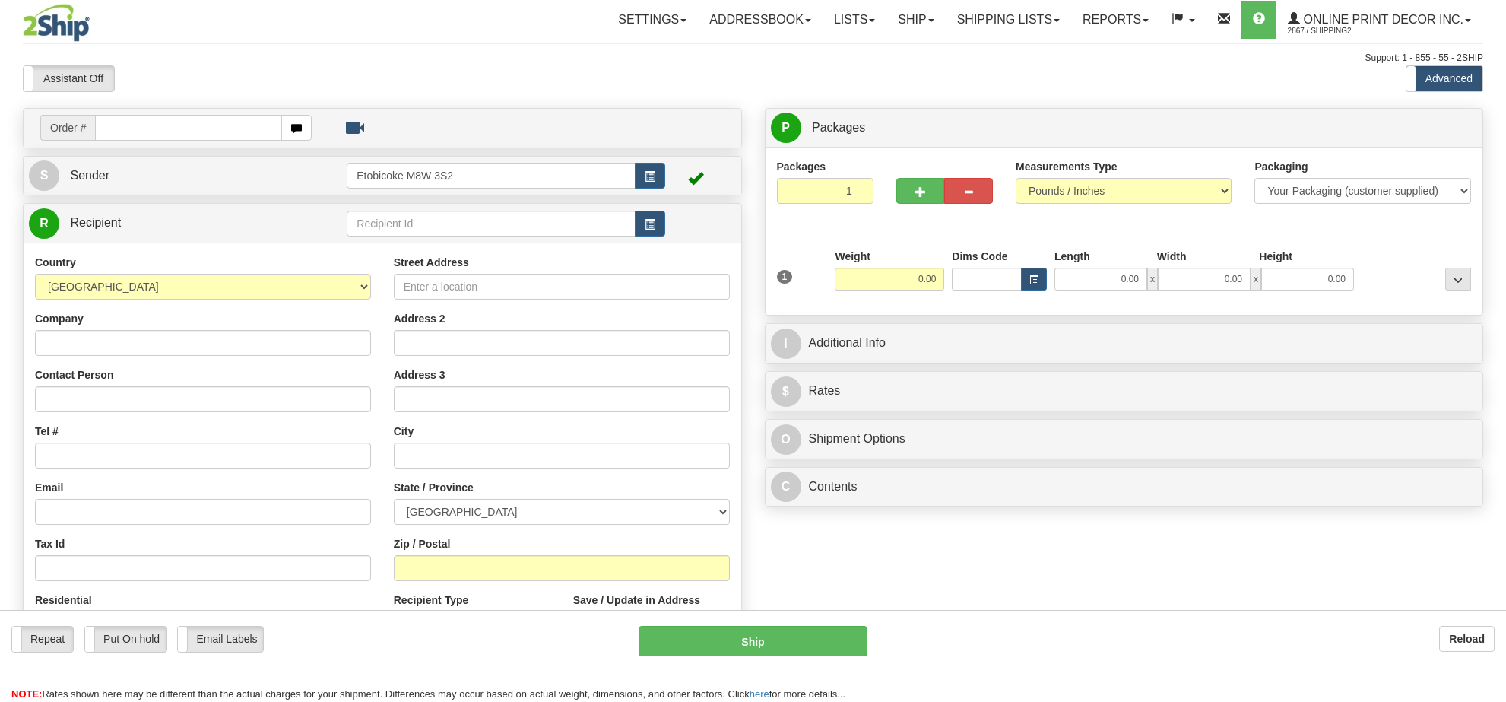  I want to click on a: Ship, so click(915, 20).